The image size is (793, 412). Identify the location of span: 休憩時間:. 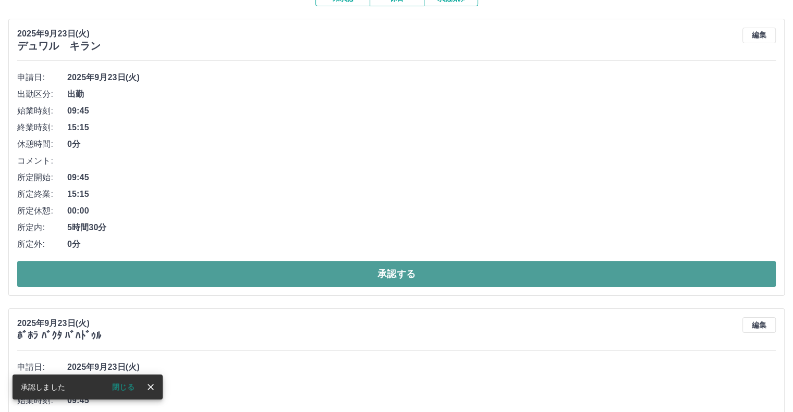
(42, 144).